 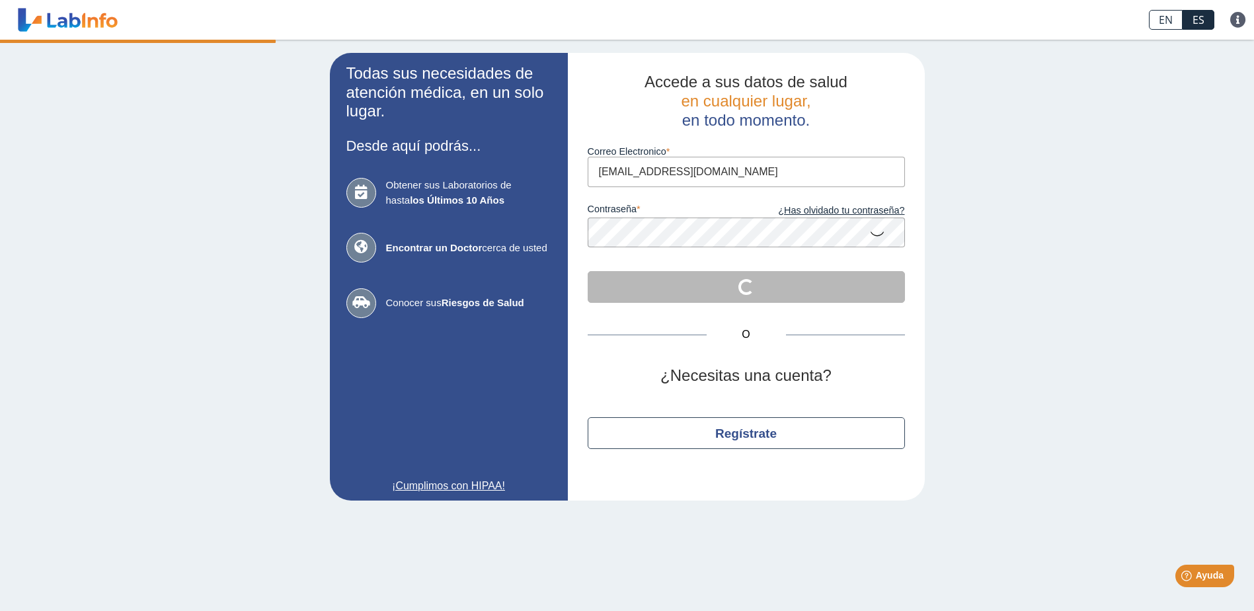 I want to click on b: los Últimos 10 Años, so click(x=457, y=200).